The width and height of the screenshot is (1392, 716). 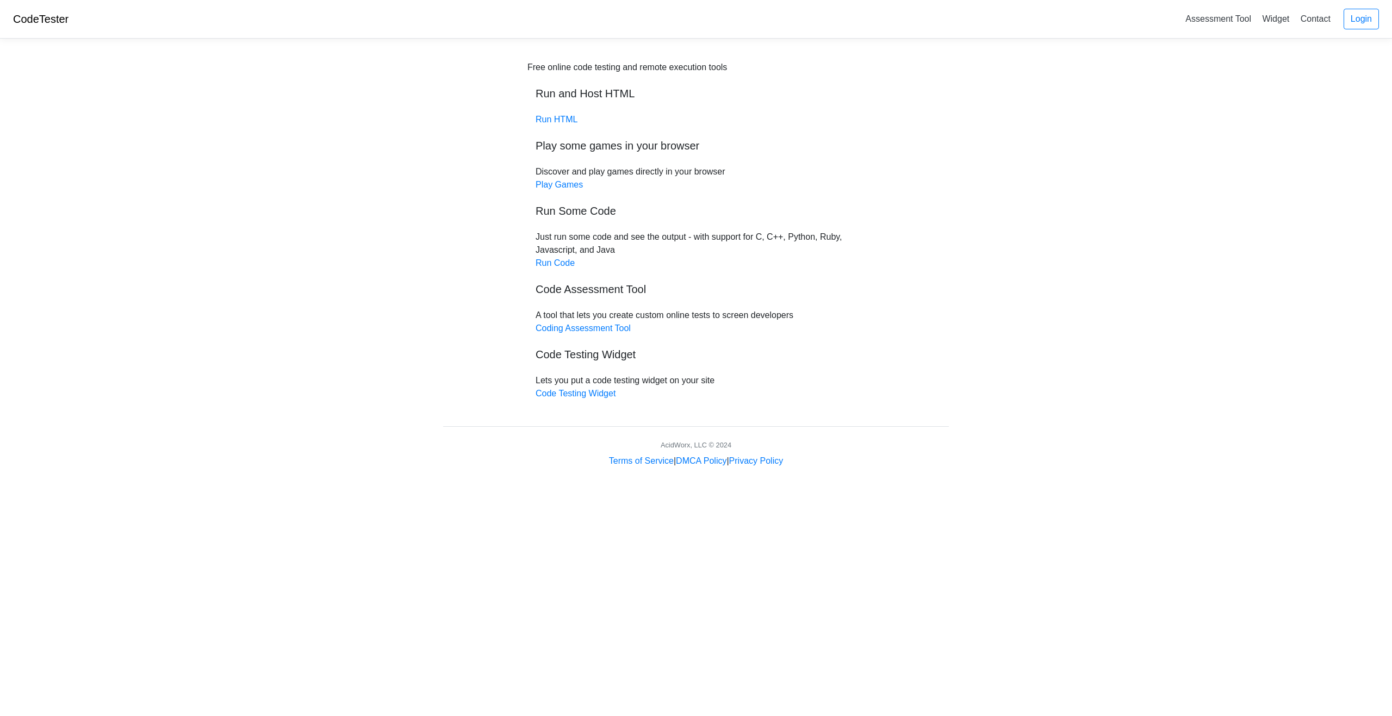 I want to click on a: Terms of Service, so click(x=641, y=460).